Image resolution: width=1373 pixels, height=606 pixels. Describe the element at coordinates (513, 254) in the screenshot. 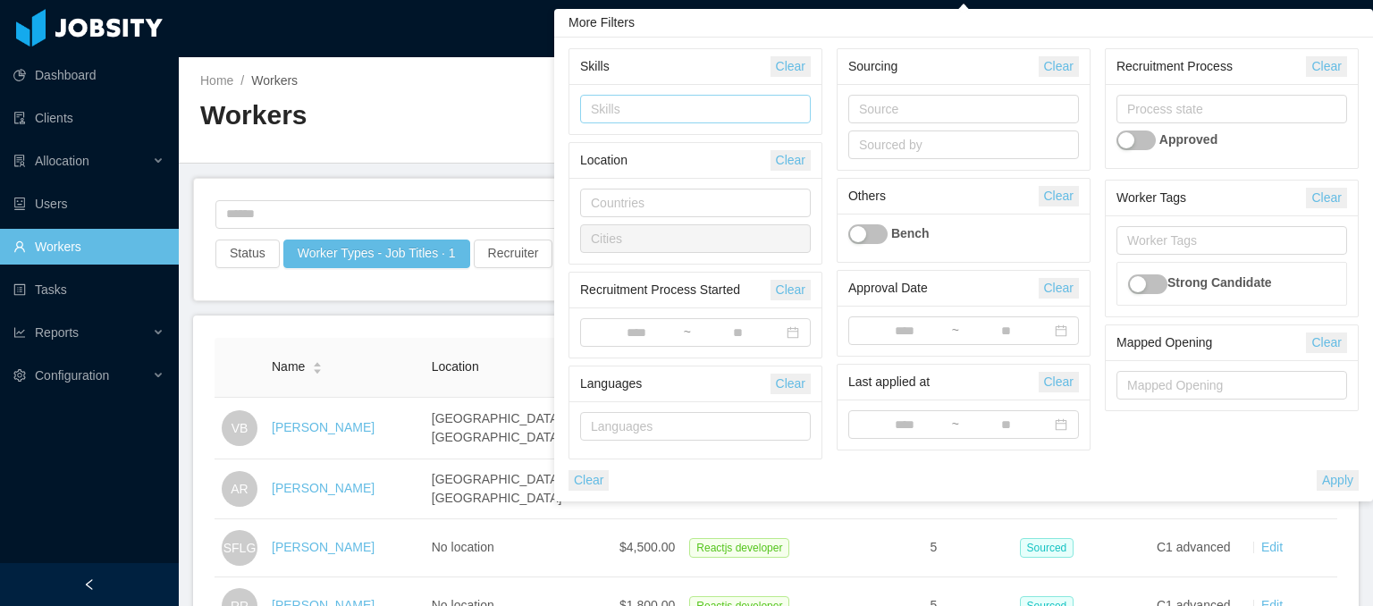

I see `button: Recruiter` at that location.